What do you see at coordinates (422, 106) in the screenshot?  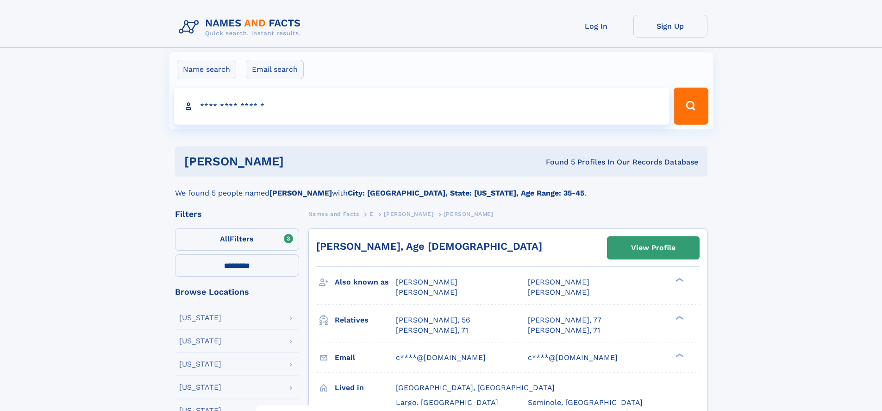 I see `input: search input` at bounding box center [422, 106].